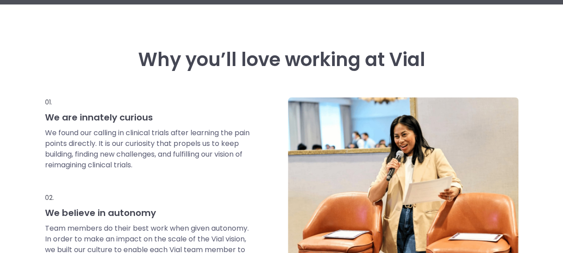 Image resolution: width=563 pixels, height=253 pixels. I want to click on h3: Why you’ll love working at Vial, so click(282, 60).